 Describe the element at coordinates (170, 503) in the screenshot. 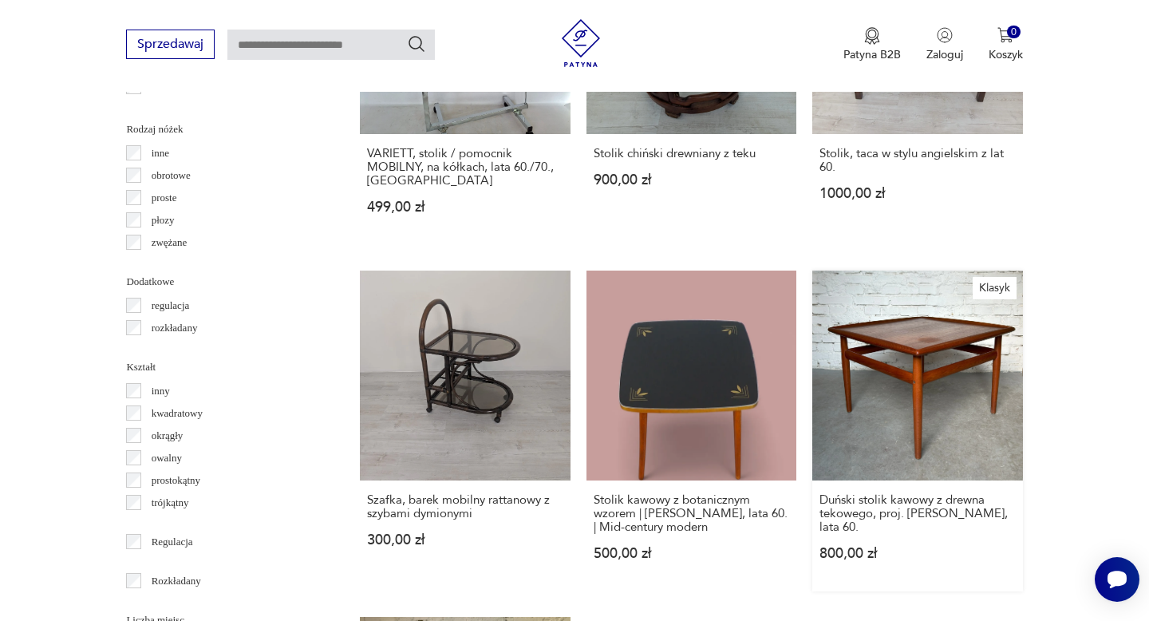

I see `p: trójkątny` at that location.